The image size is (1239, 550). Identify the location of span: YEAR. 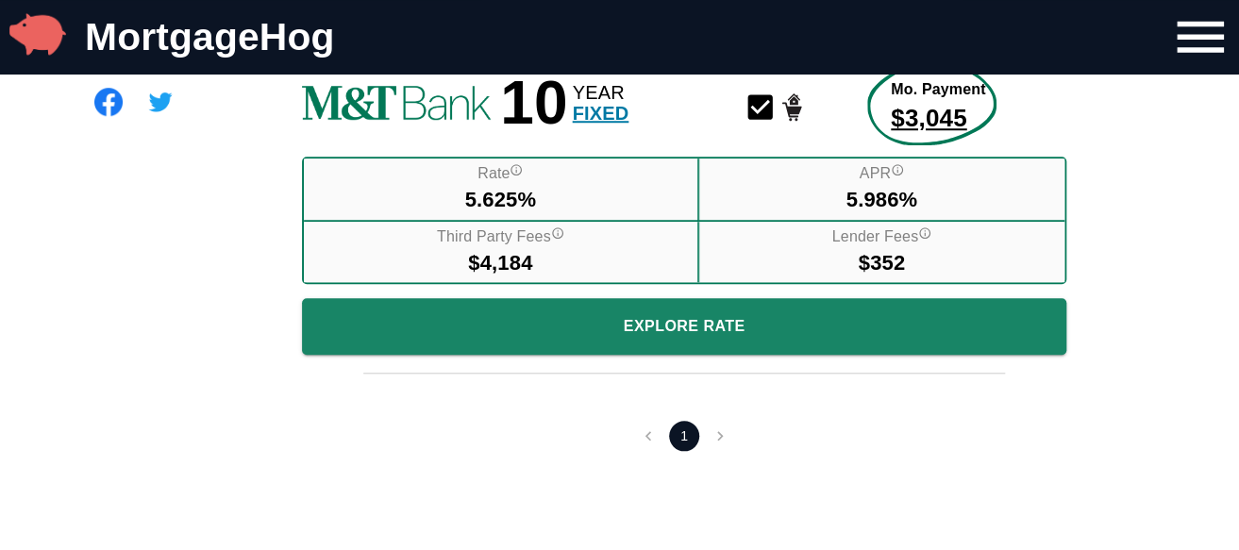
(601, 92).